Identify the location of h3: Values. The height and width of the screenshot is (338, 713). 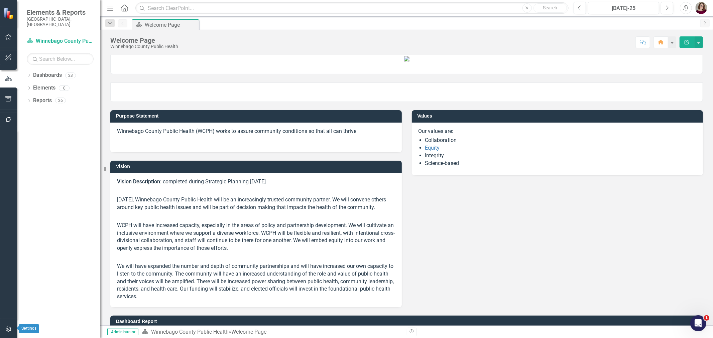
(559, 116).